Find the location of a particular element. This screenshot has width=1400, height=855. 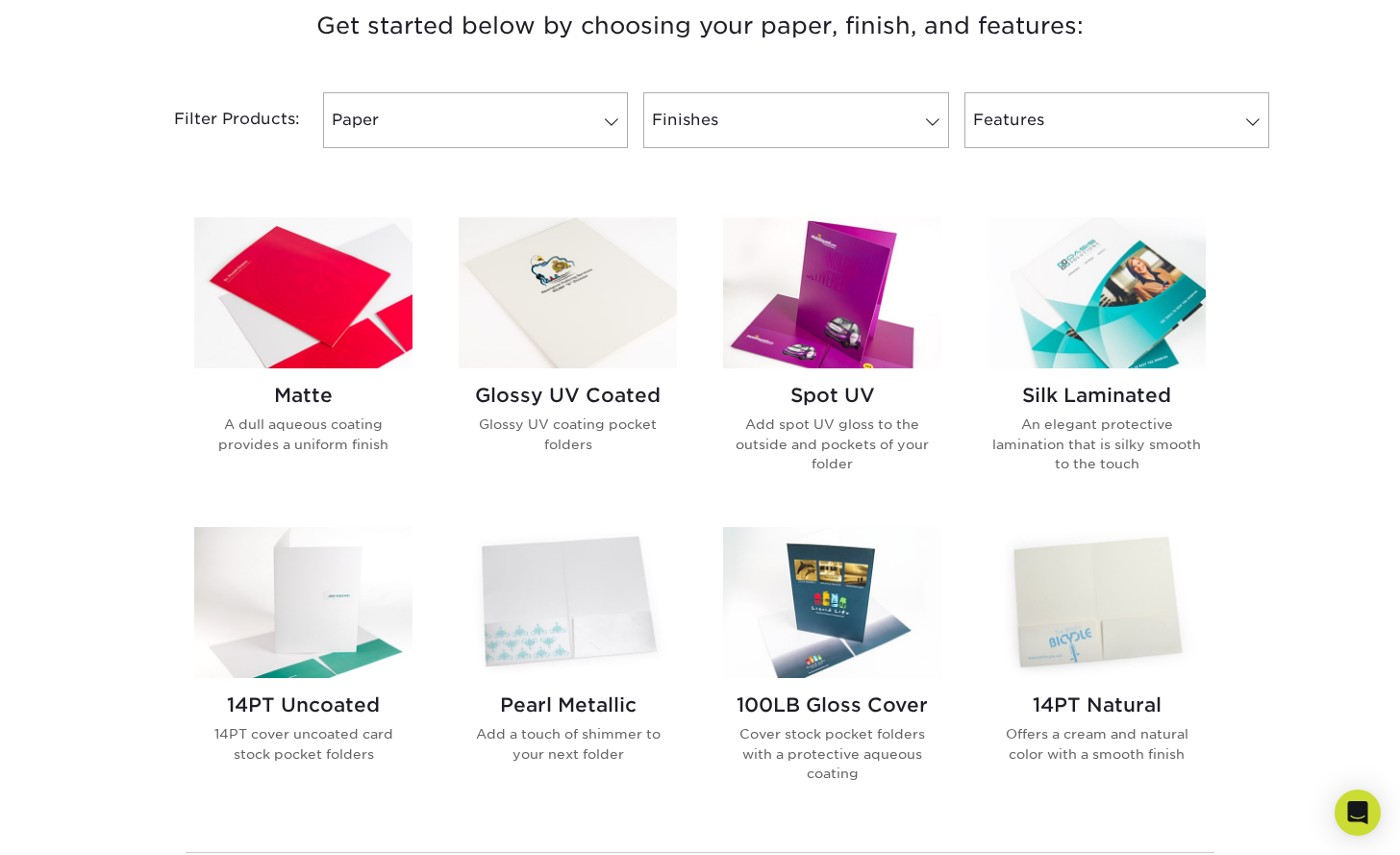

a: Matte Presentation Folders Matte A dull aqueous coating provides a uniform finish is located at coordinates (303, 360).